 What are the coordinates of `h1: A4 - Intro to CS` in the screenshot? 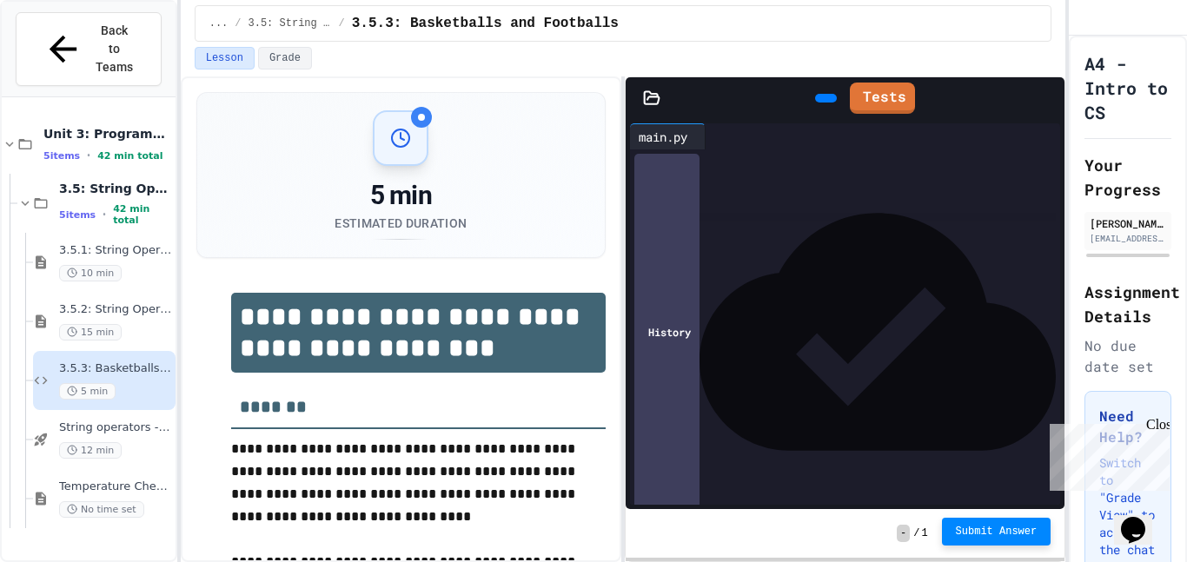 It's located at (1128, 88).